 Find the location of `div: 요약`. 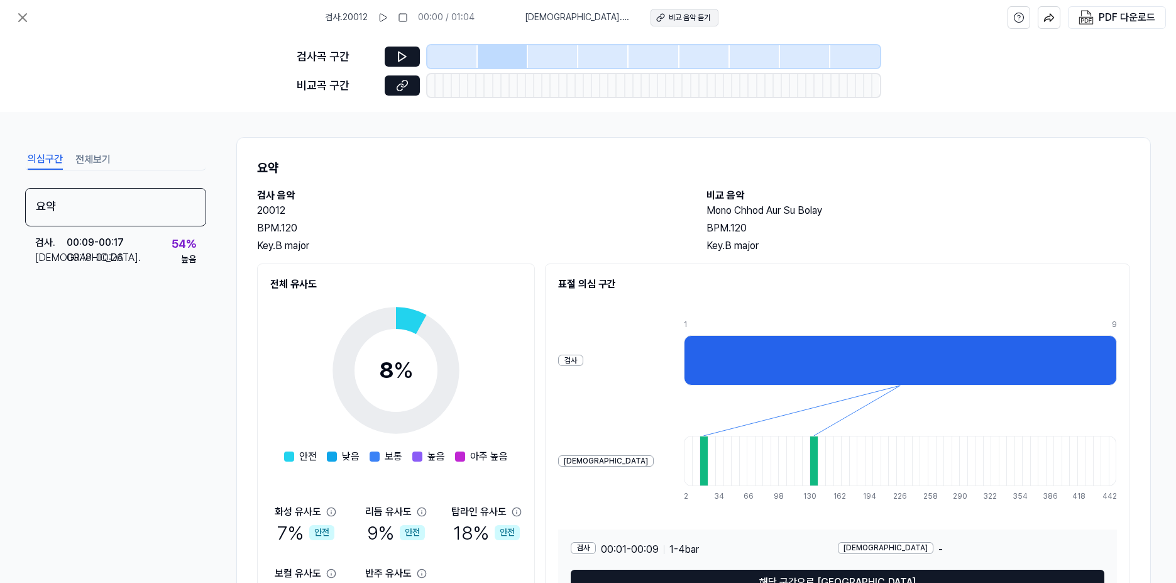

div: 요약 is located at coordinates (116, 207).